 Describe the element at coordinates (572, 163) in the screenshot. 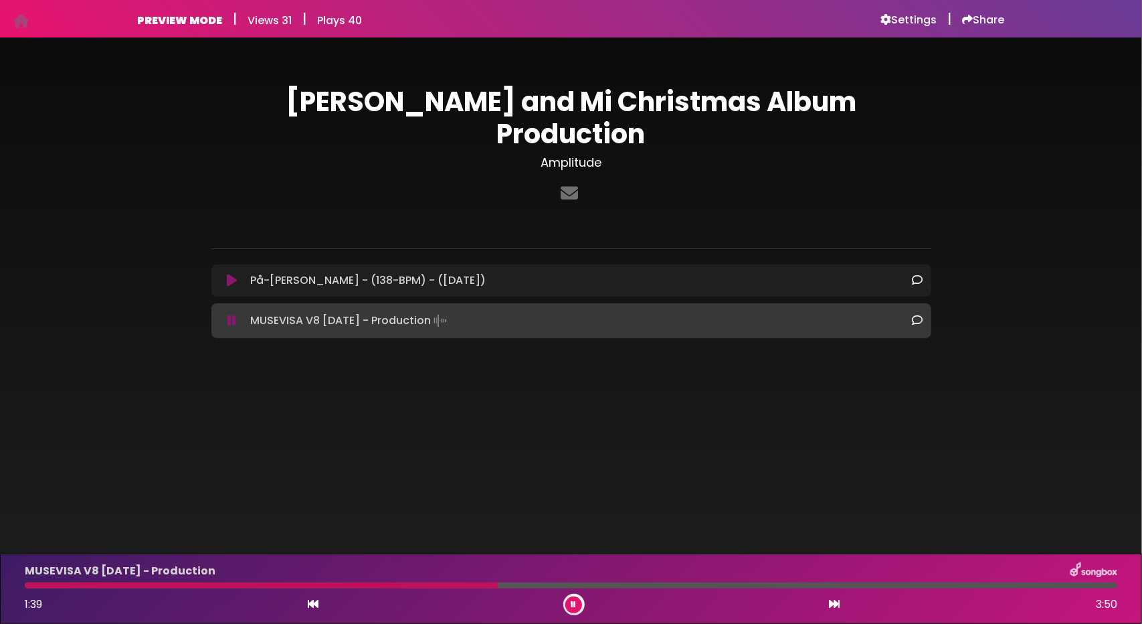

I see `h3: Amplitude` at that location.